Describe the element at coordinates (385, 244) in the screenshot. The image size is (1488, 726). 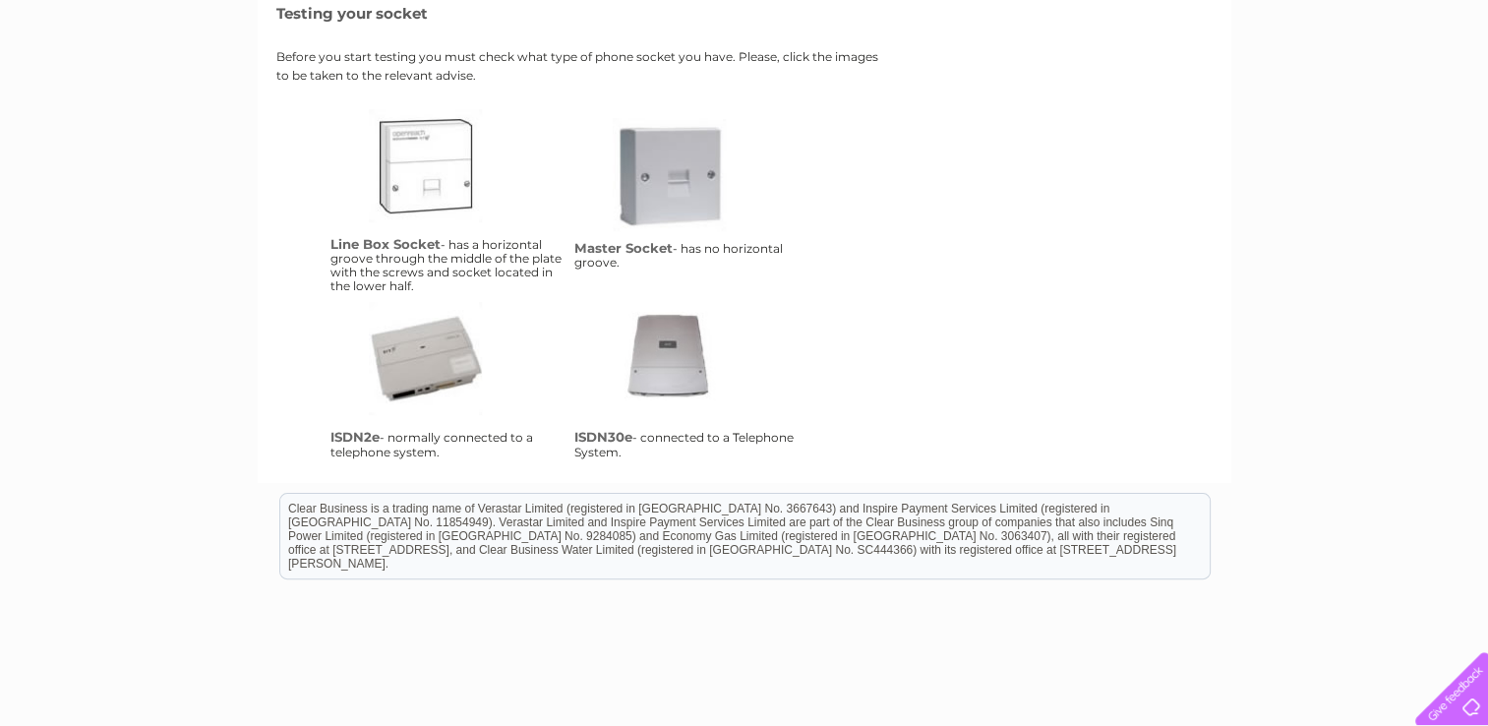
I see `h4: Line Box Socket` at that location.